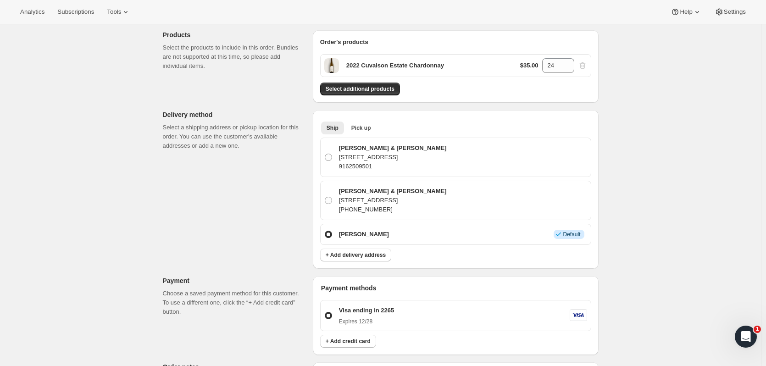  Describe the element at coordinates (234, 115) in the screenshot. I see `p: Delivery method` at that location.